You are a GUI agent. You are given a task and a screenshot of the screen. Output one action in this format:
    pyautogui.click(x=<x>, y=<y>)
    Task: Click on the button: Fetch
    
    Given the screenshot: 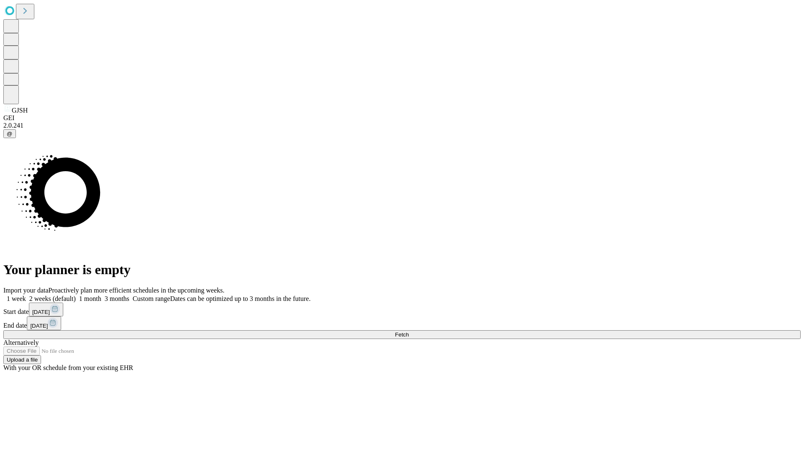 What is the action you would take?
    pyautogui.click(x=402, y=335)
    